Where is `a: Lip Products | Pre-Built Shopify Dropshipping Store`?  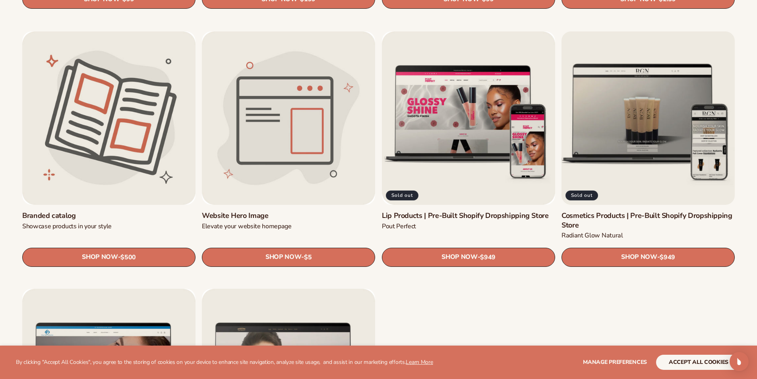
a: Lip Products | Pre-Built Shopify Dropshipping Store is located at coordinates (468, 215).